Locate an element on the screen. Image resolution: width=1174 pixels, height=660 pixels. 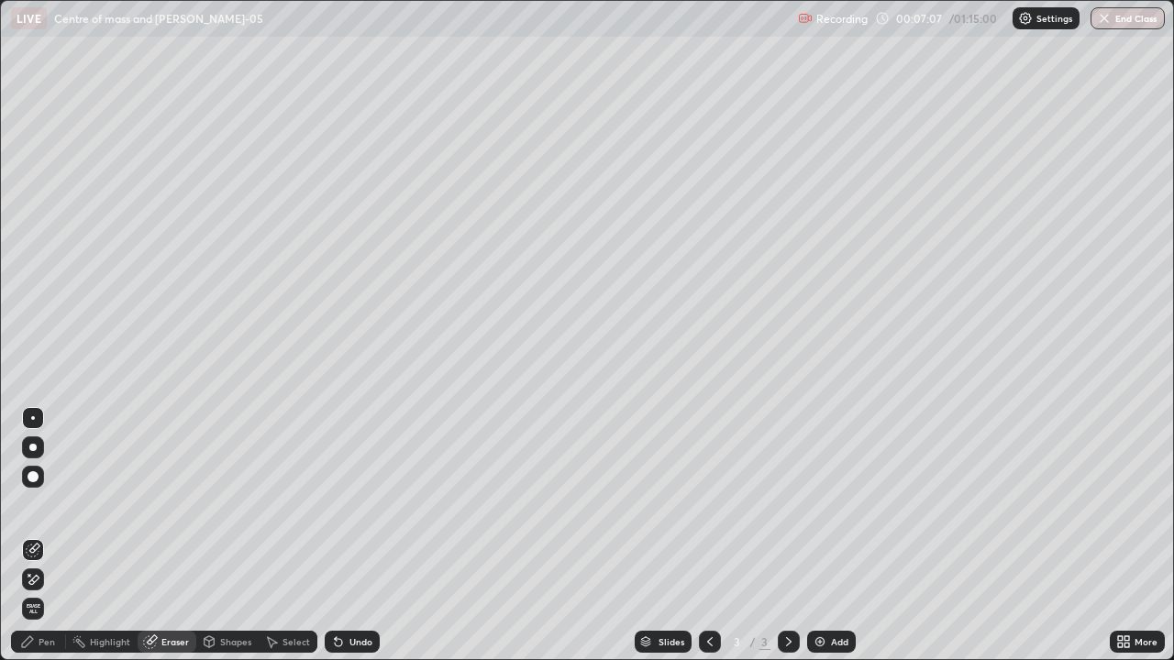
div: Shapes is located at coordinates (236, 642).